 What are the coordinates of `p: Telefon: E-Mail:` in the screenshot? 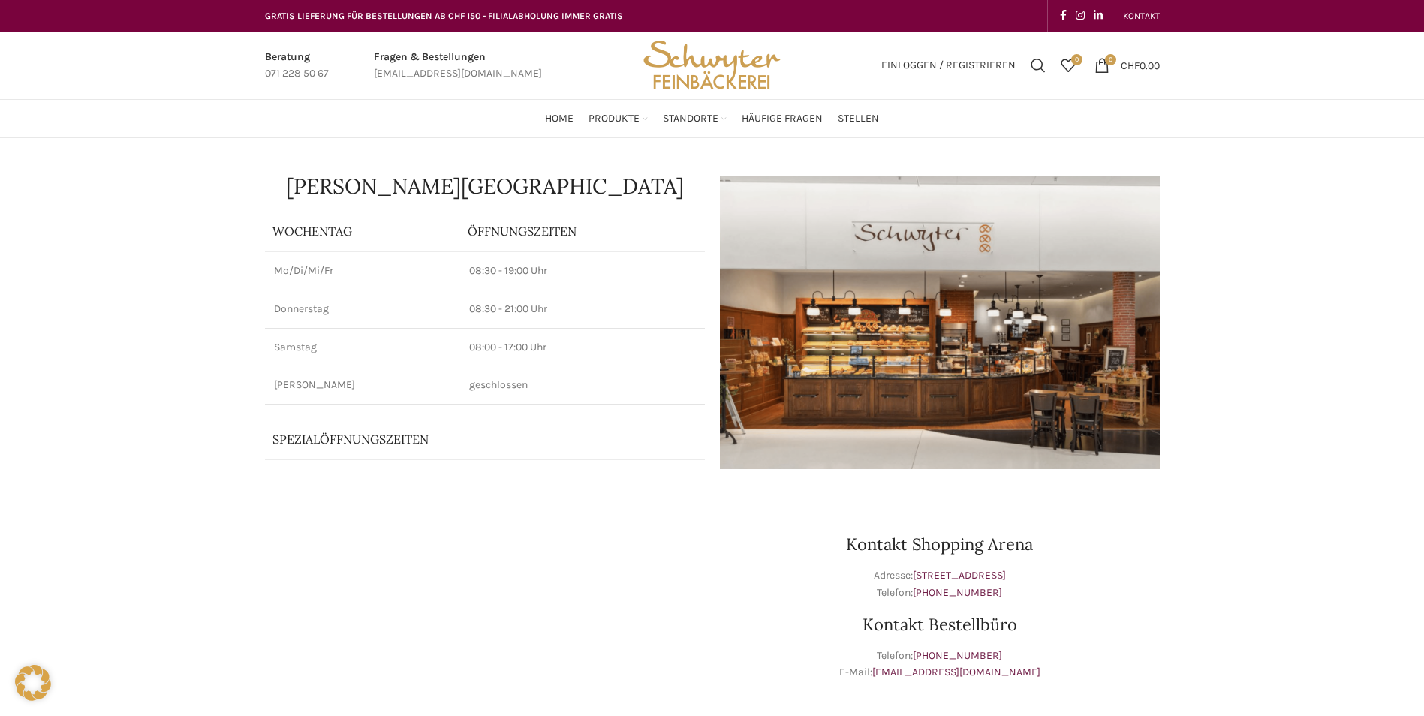 It's located at (940, 664).